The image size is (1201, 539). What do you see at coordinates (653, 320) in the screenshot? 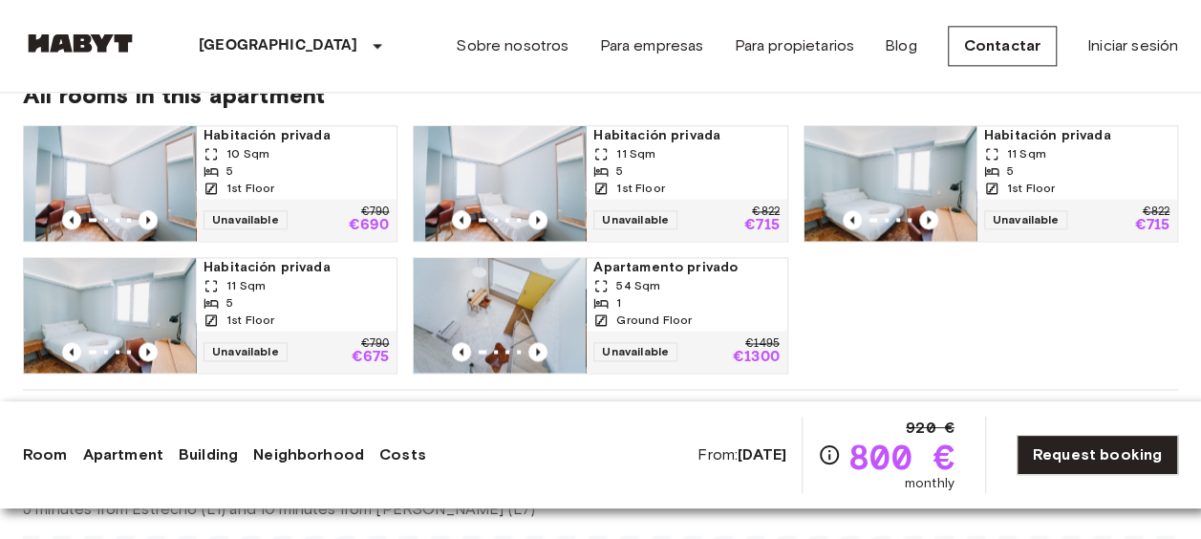
I see `span: Ground Floor` at bounding box center [653, 320].